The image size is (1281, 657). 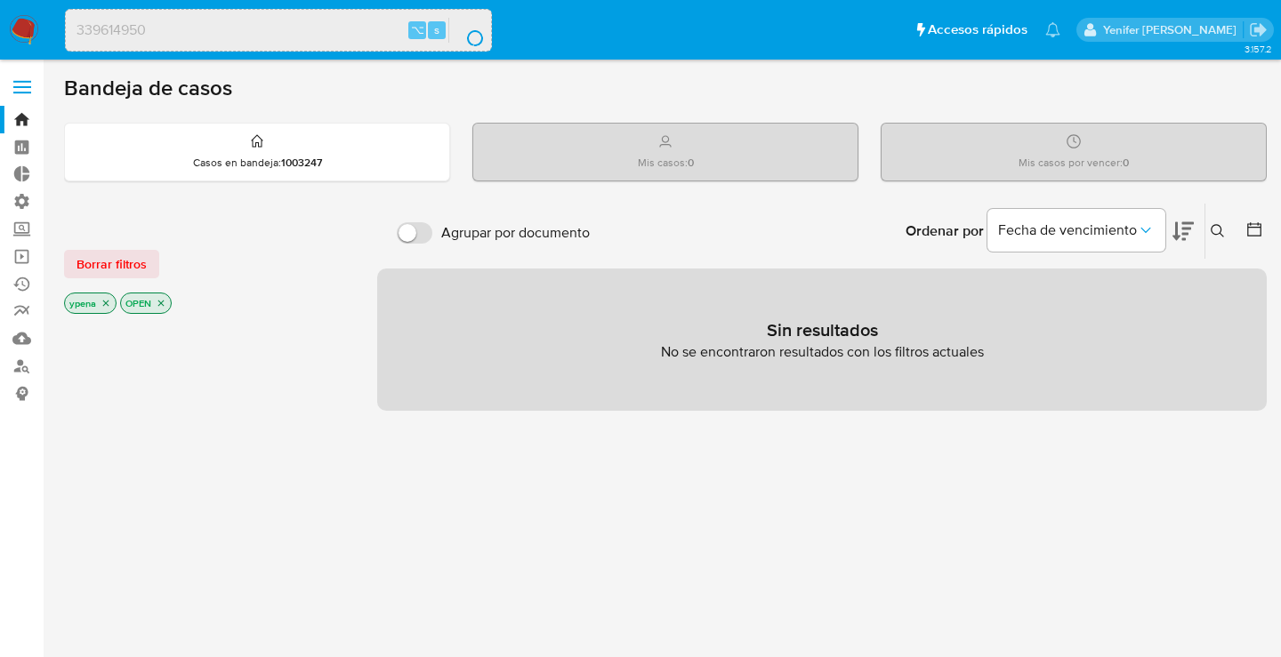 I want to click on a: Salir, so click(x=1258, y=29).